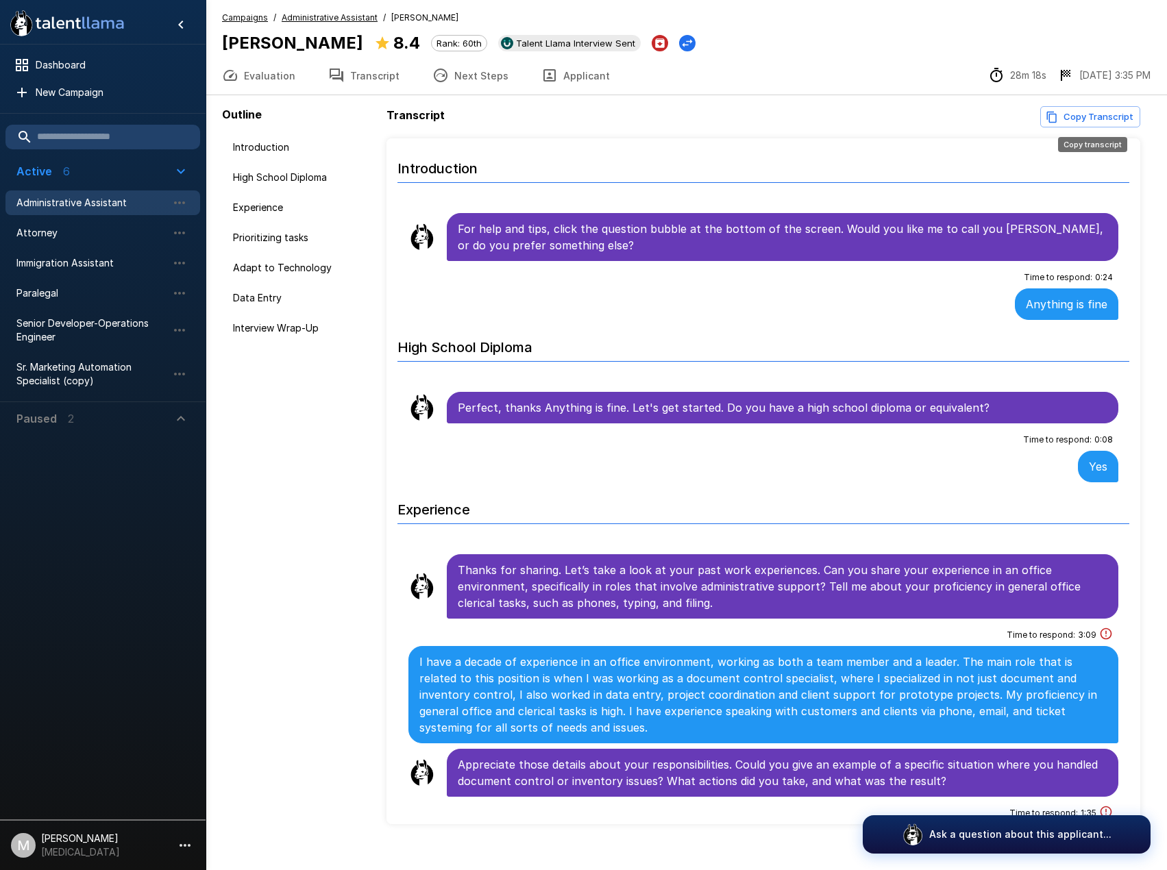  What do you see at coordinates (763, 506) in the screenshot?
I see `h6: Experience` at bounding box center [763, 506].